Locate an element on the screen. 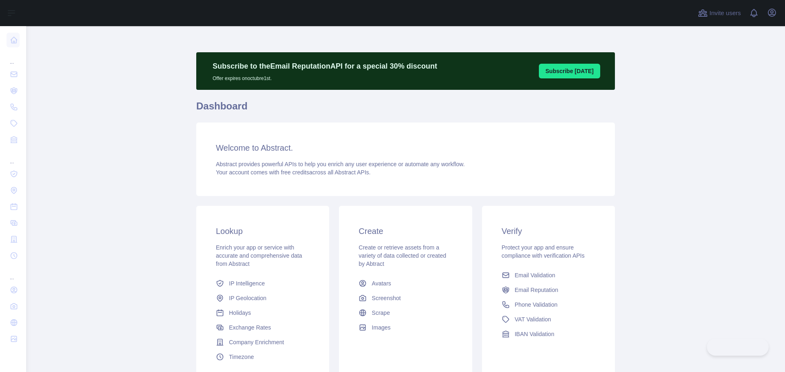 Image resolution: width=785 pixels, height=372 pixels. span: IP Intelligence is located at coordinates (247, 284).